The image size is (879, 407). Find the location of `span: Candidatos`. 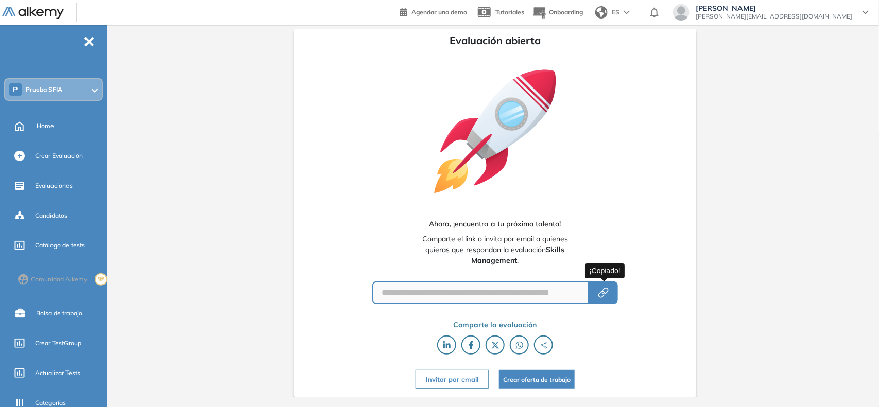

span: Candidatos is located at coordinates (51, 216).